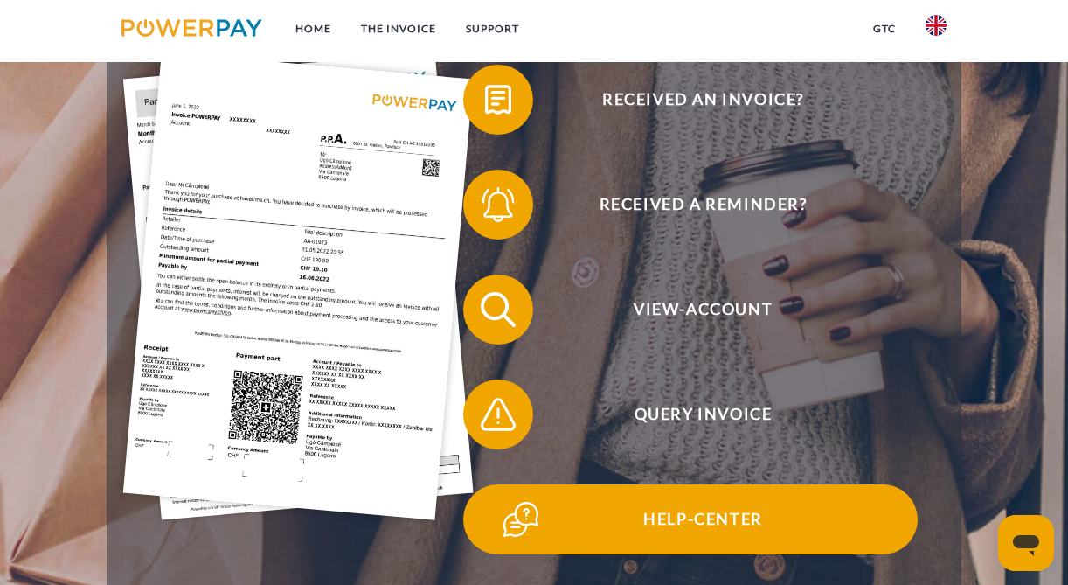 The height and width of the screenshot is (585, 1068). Describe the element at coordinates (191, 28) in the screenshot. I see `img: logo-powerpay.svg` at that location.